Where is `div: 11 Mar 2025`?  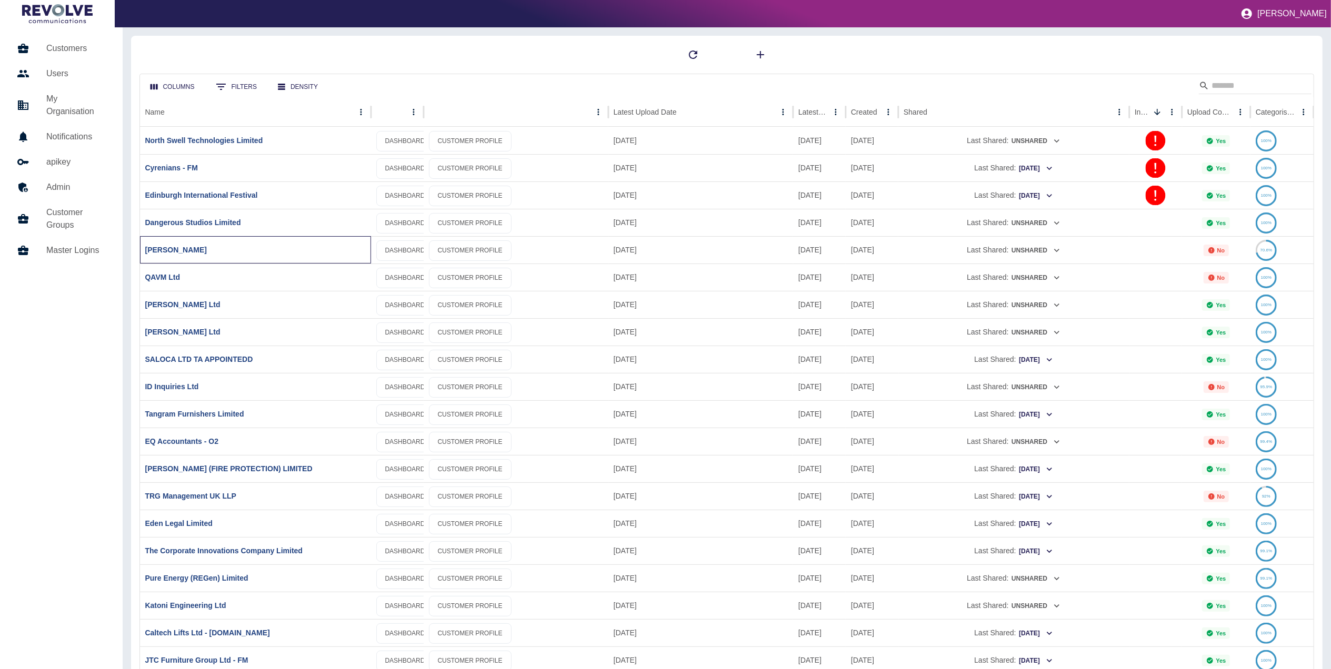
div: 11 Mar 2025 is located at coordinates (872, 414).